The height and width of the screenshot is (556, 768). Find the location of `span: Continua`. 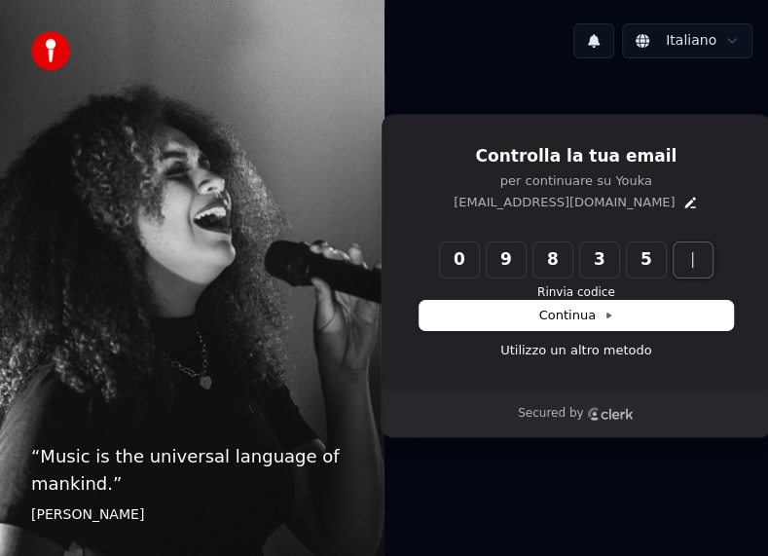

span: Continua is located at coordinates (576, 316).